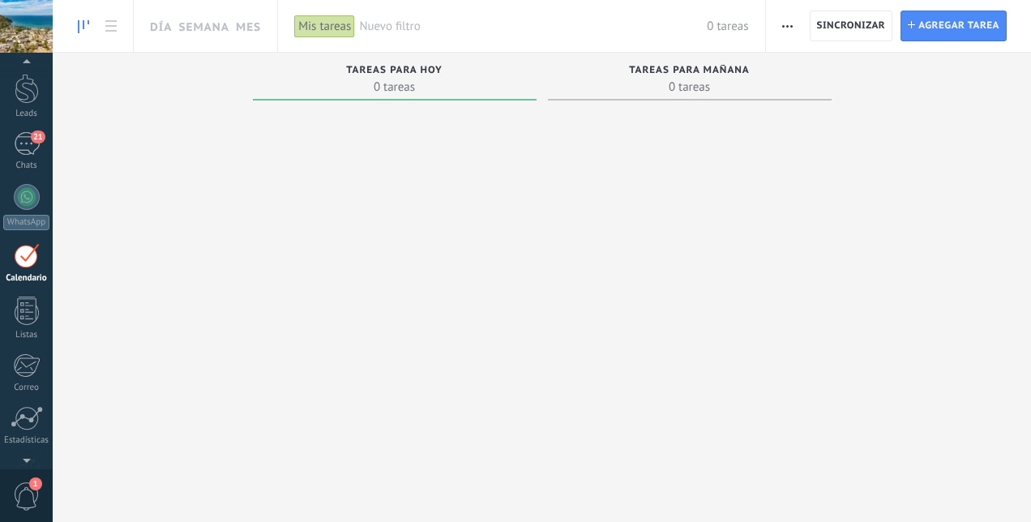  What do you see at coordinates (394, 71) in the screenshot?
I see `span: Tareas para hoy` at bounding box center [394, 71].